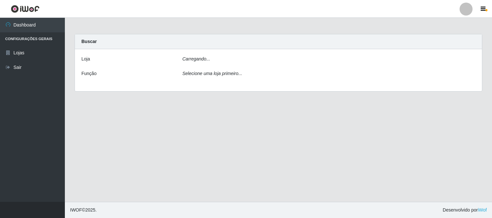  I want to click on label: Função, so click(89, 74).